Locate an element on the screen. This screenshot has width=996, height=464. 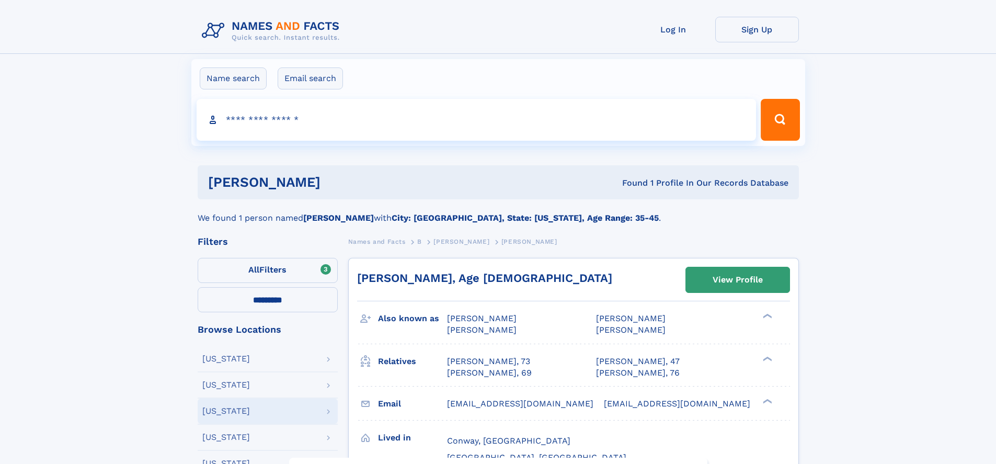
a: View Profile is located at coordinates (738, 280).